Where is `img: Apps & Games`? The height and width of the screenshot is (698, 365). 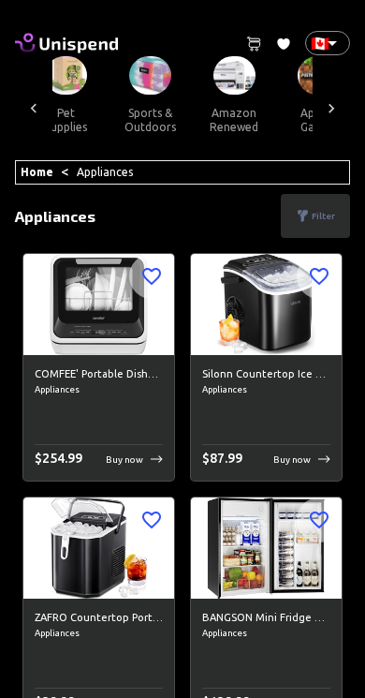 img: Apps & Games is located at coordinates (319, 75).